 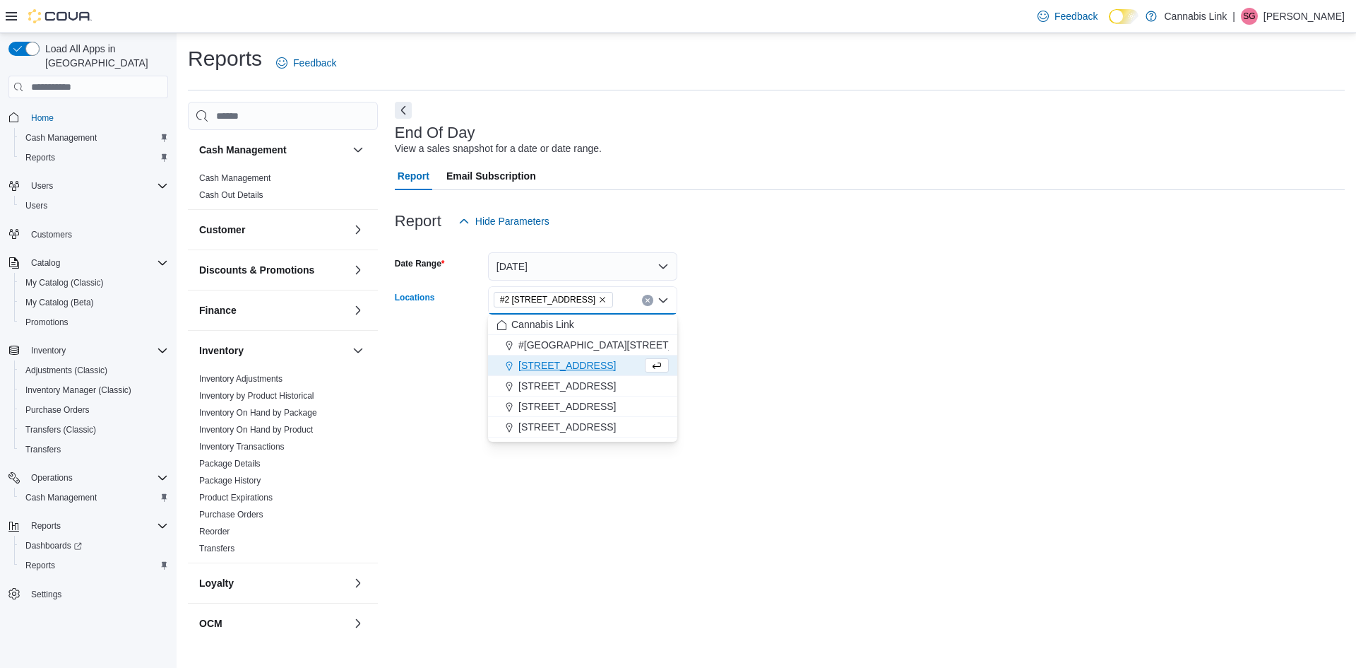 What do you see at coordinates (94, 430) in the screenshot?
I see `span: Transfers (Classic)` at bounding box center [94, 430].